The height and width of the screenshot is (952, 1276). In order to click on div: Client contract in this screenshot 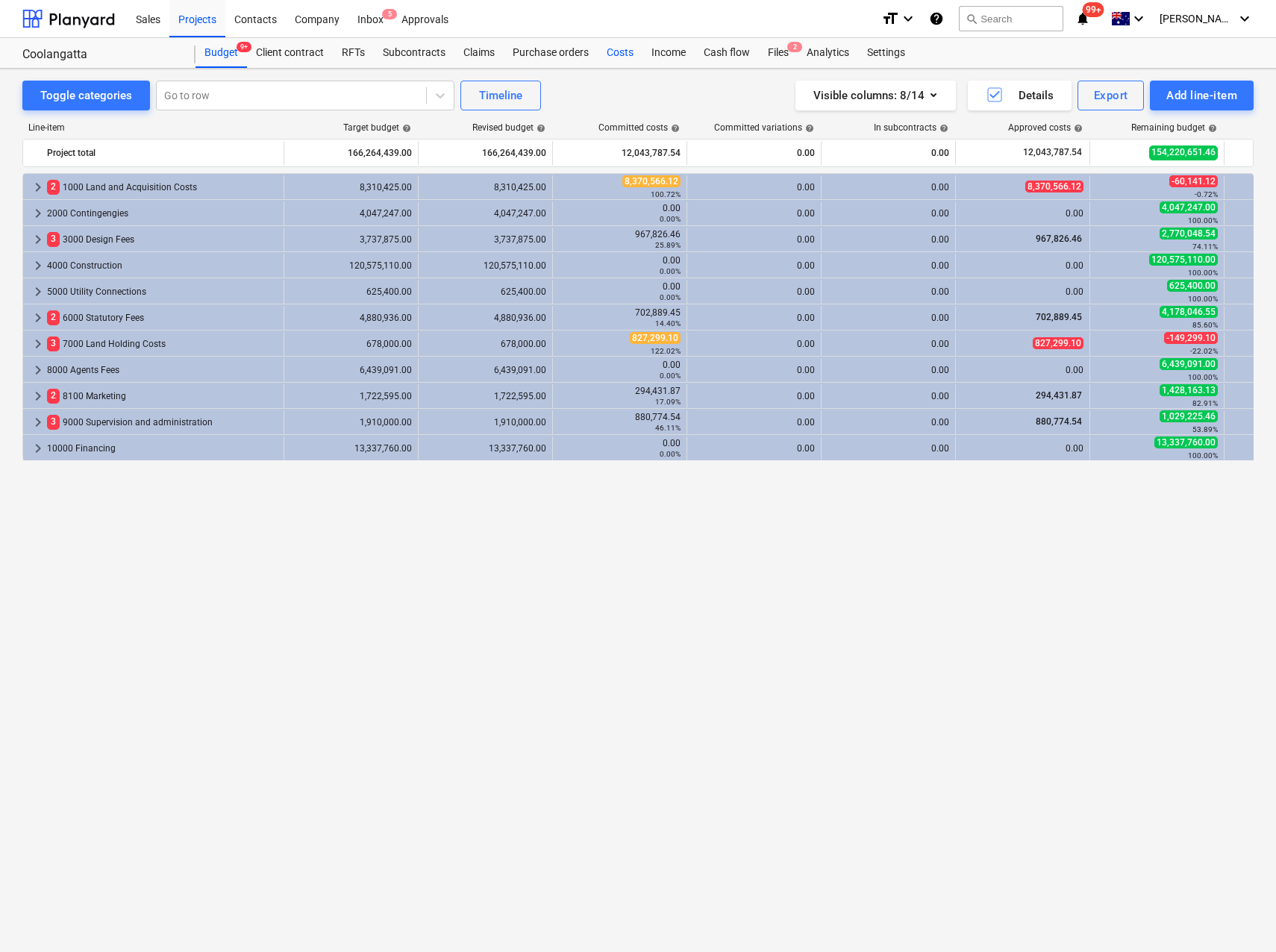, I will do `click(289, 53)`.